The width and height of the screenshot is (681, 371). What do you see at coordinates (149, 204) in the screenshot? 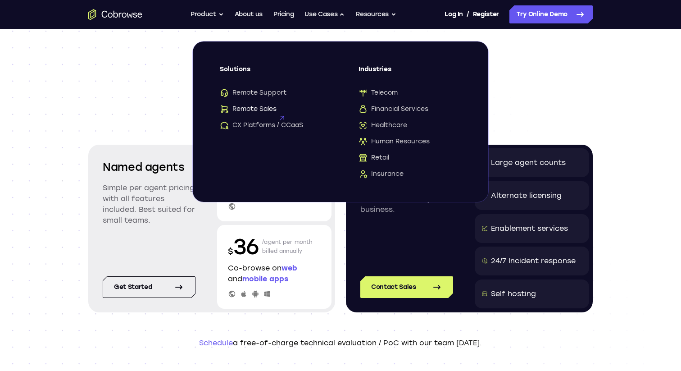
I see `p: Simple per agent pricing with all features included. Best suited for small teams.` at bounding box center [149, 204].